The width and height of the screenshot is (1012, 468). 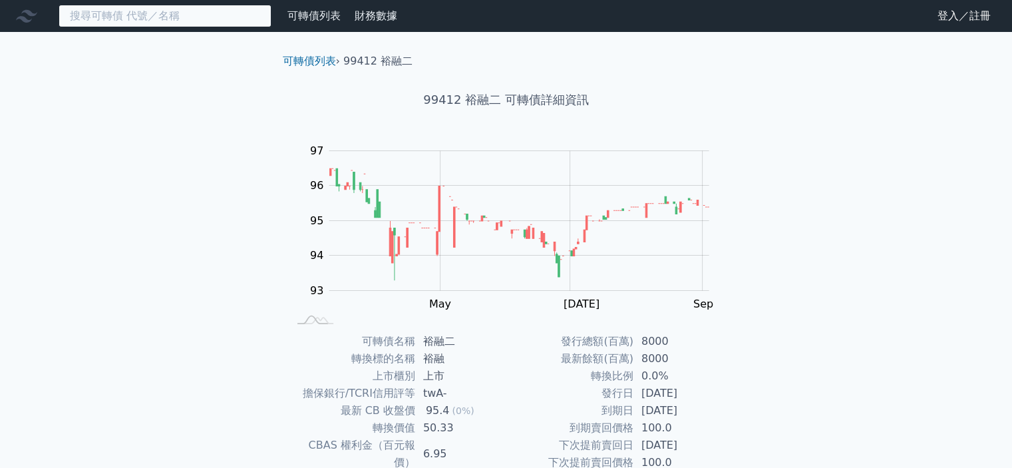 I want to click on td: 最新 CB 收盤價, so click(x=351, y=410).